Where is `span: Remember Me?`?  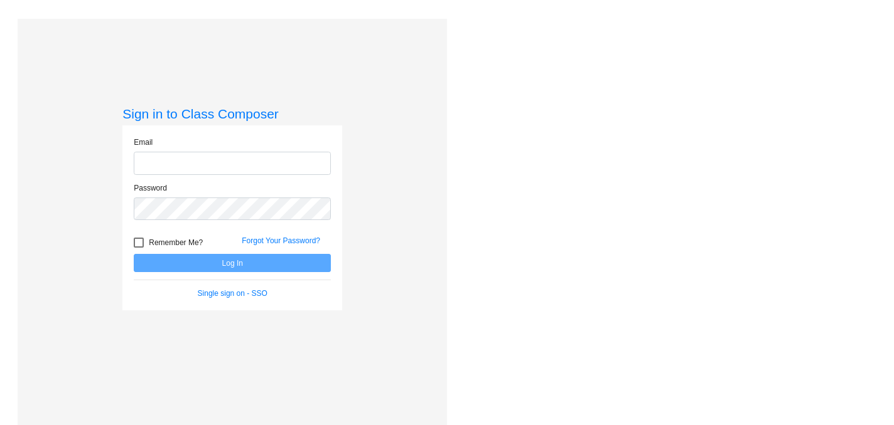
span: Remember Me? is located at coordinates (176, 243).